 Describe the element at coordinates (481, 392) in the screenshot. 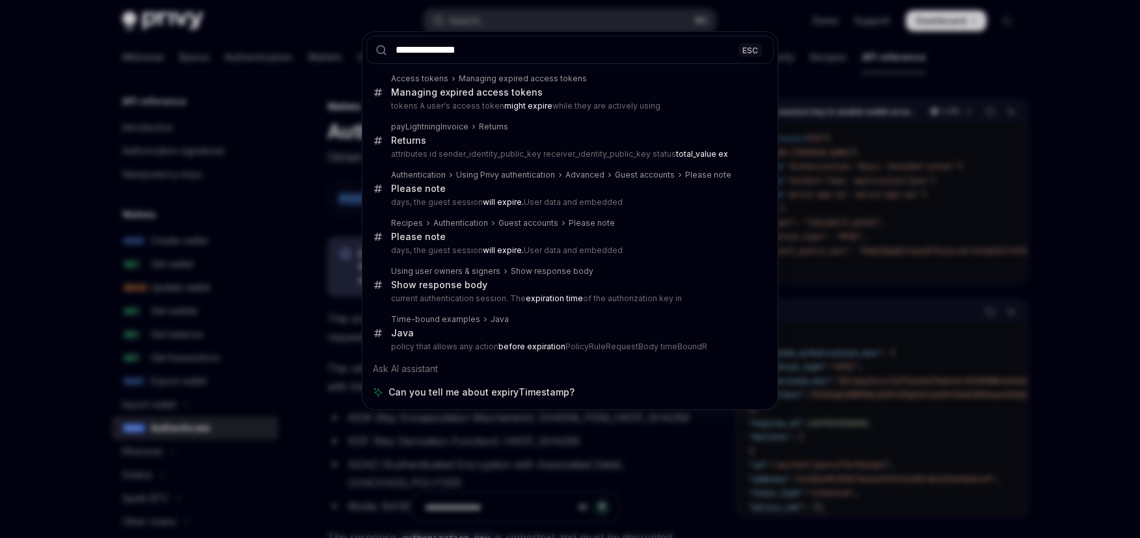

I see `span: Can you tell me about expiryTimestamp?` at that location.